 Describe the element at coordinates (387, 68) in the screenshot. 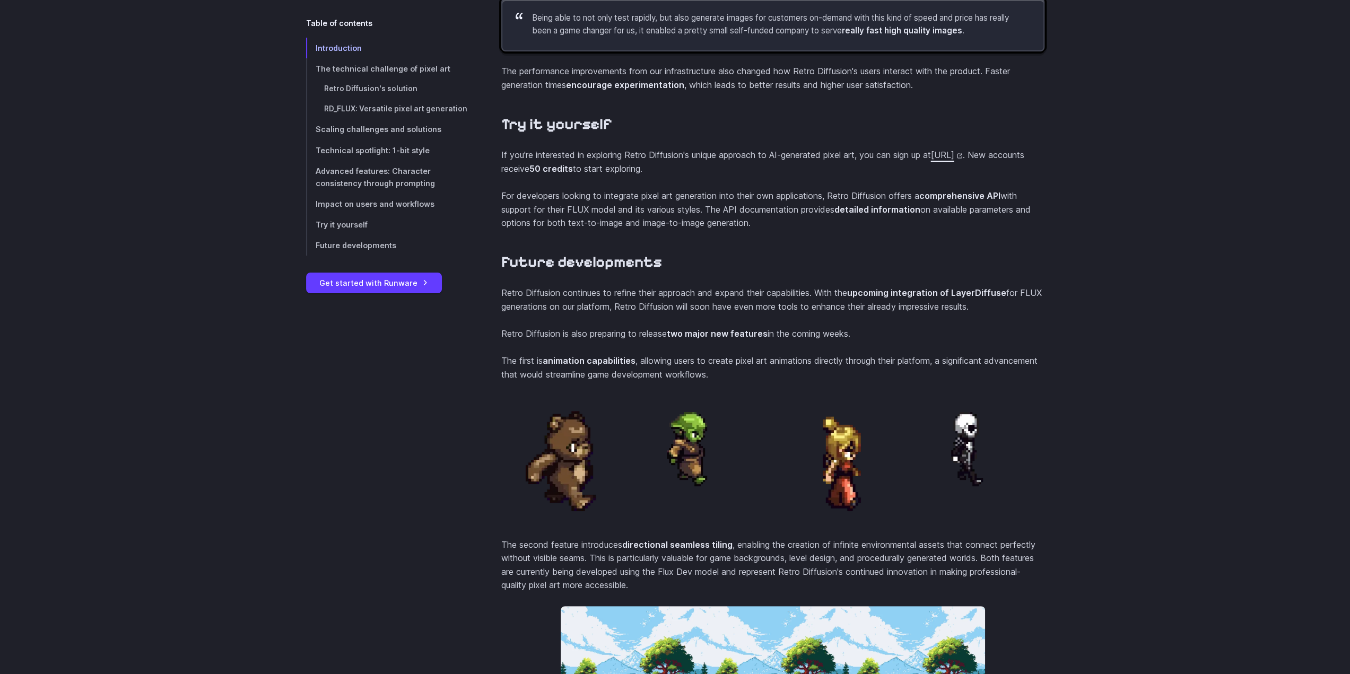

I see `a: The technical challenge of pixel art` at that location.